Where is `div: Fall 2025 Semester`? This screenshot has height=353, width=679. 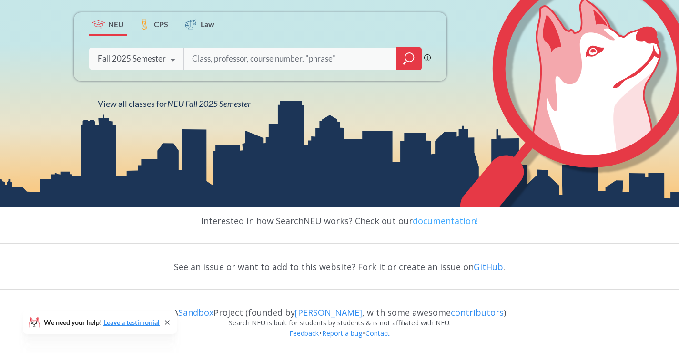
div: Fall 2025 Semester is located at coordinates (132, 59).